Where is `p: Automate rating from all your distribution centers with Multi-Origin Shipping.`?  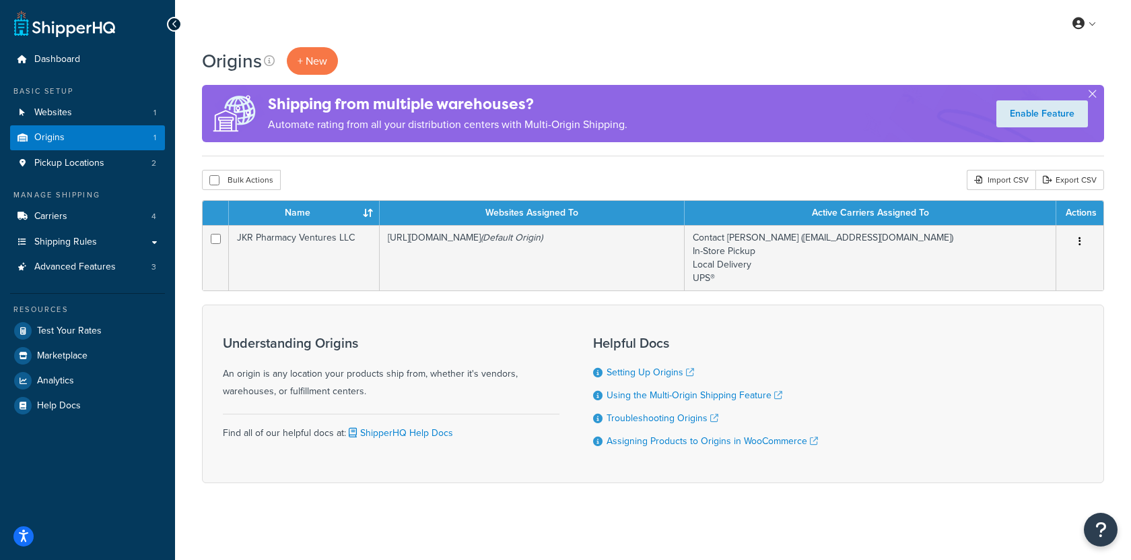 p: Automate rating from all your distribution centers with Multi-Origin Shipping. is located at coordinates (448, 125).